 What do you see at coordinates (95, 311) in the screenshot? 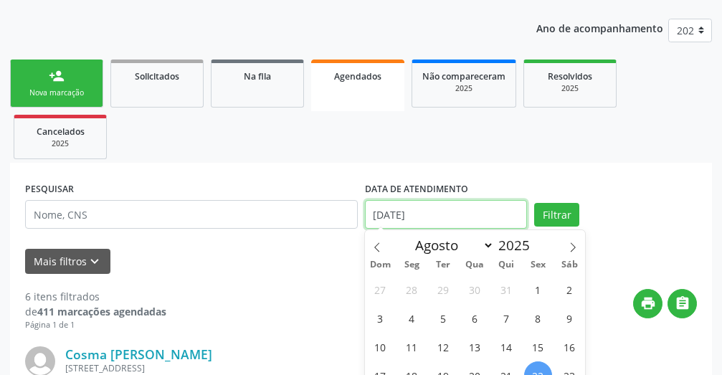
I see `div: de` at bounding box center [95, 311].